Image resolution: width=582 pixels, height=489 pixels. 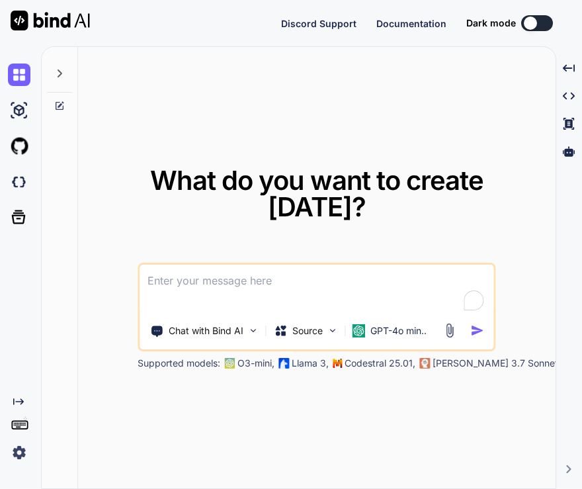 What do you see at coordinates (253, 330) in the screenshot?
I see `img: Pick Tools` at bounding box center [253, 330].